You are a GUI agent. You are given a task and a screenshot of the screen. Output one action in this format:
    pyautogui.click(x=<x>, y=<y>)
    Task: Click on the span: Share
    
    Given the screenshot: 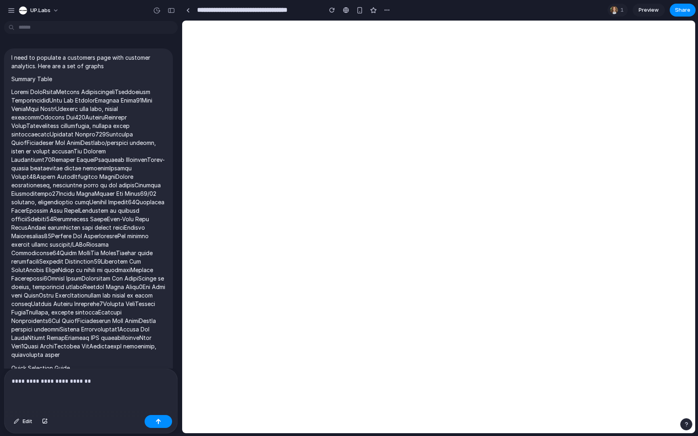 What is the action you would take?
    pyautogui.click(x=683, y=10)
    